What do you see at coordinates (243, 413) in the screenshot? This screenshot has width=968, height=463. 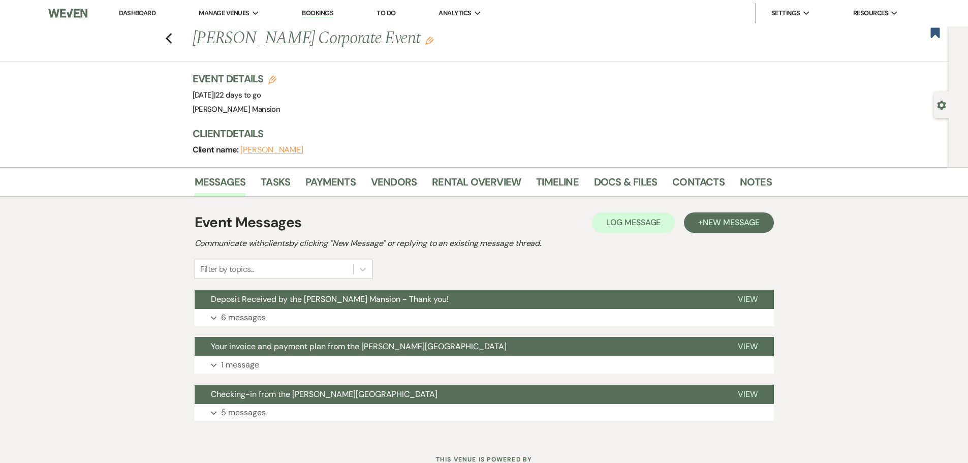 I see `p: 5 messages` at bounding box center [243, 413].